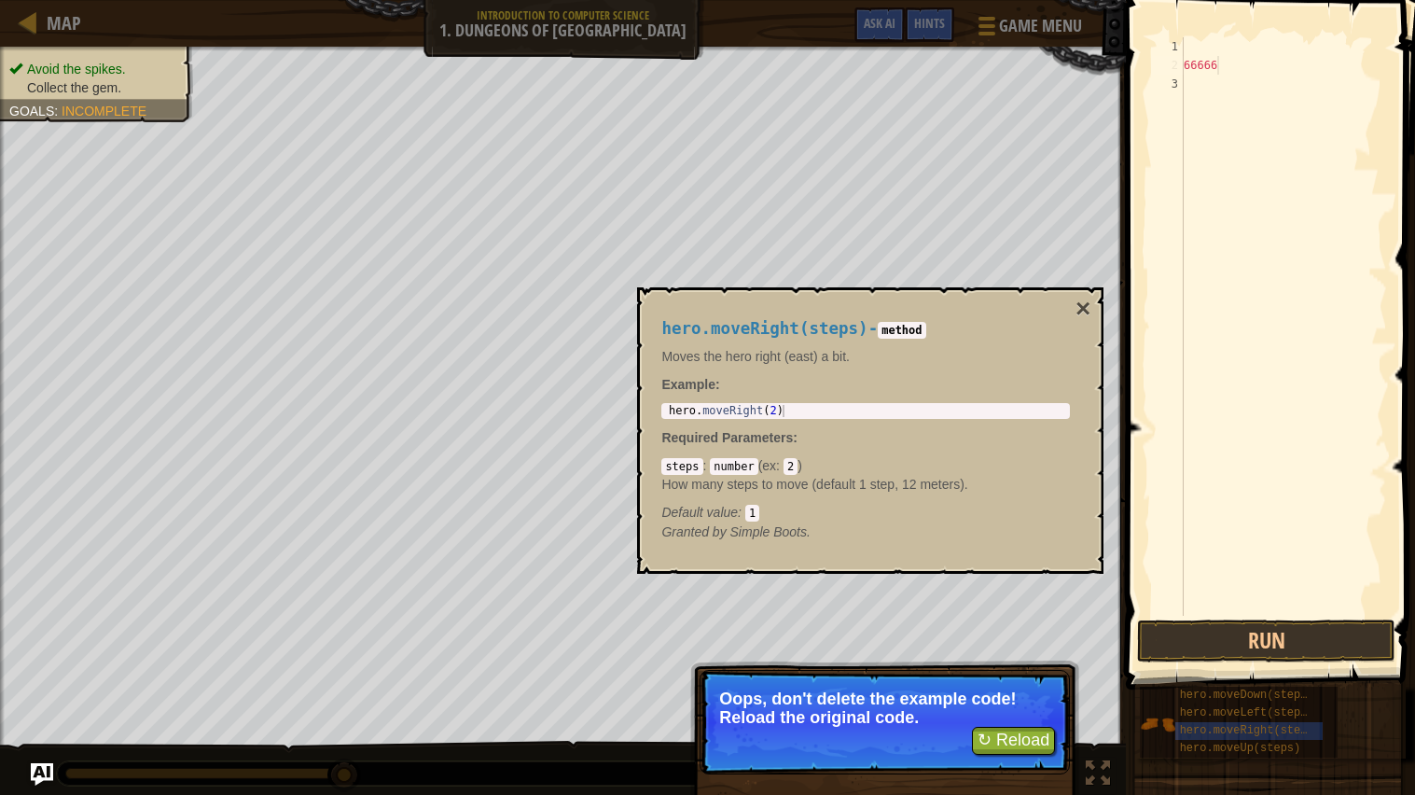 The height and width of the screenshot is (795, 1415). Describe the element at coordinates (695, 532) in the screenshot. I see `span: Granted by` at that location.